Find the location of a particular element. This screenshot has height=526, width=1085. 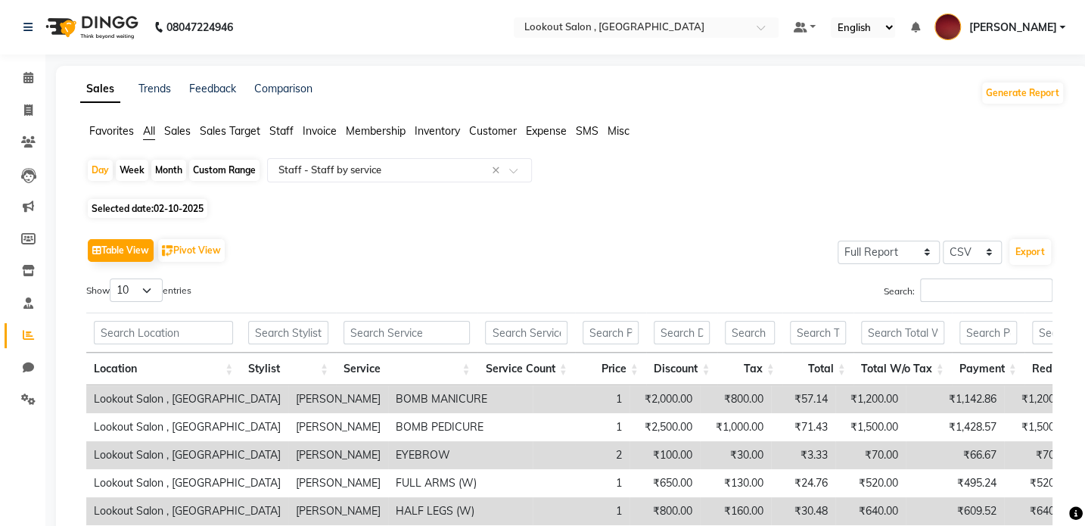

img: pivot.png is located at coordinates (167, 251).